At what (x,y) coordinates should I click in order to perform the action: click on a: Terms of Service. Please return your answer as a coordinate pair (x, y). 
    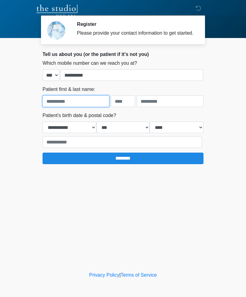
    Looking at the image, I should click on (139, 275).